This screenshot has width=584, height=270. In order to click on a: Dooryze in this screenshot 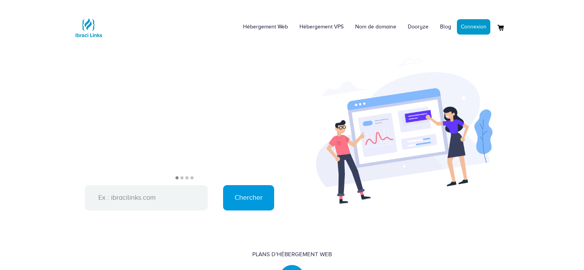, I will do `click(418, 27)`.